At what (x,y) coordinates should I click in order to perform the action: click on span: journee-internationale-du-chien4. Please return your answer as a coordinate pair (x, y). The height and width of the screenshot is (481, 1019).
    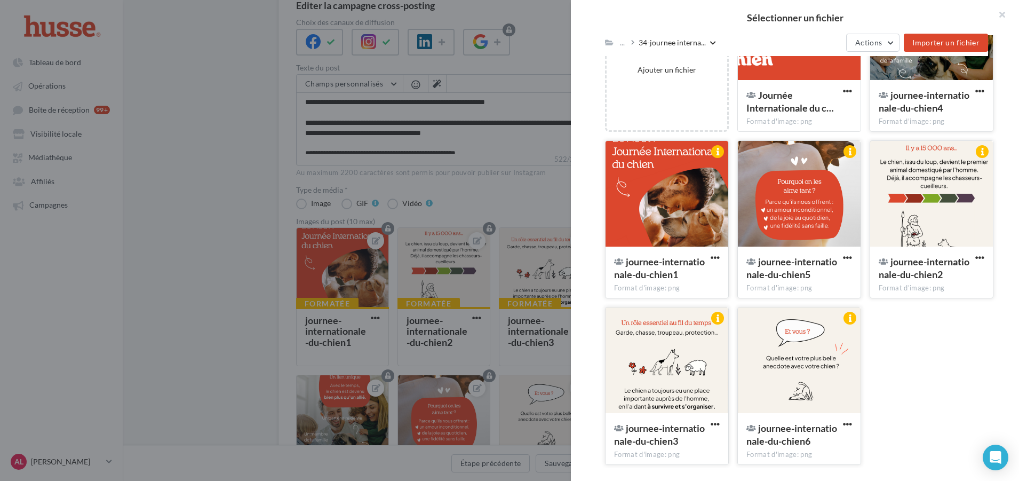
    Looking at the image, I should click on (924, 101).